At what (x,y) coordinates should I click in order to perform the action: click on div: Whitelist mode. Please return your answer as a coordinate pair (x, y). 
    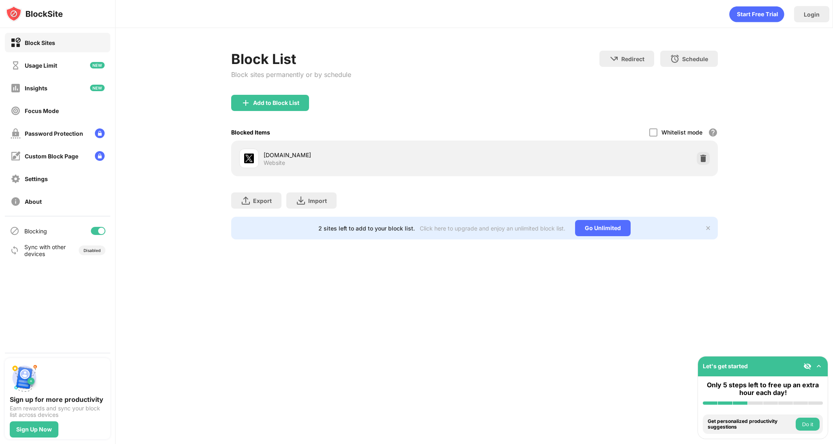
    Looking at the image, I should click on (682, 132).